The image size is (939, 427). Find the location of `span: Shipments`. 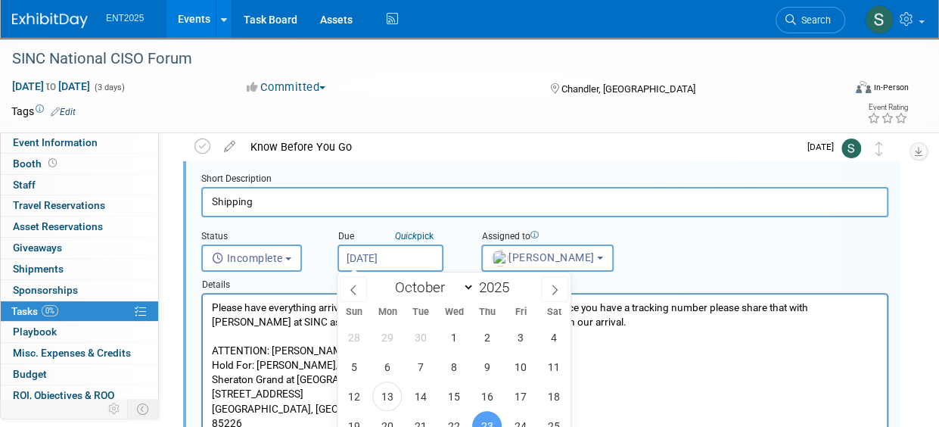

span: Shipments is located at coordinates (38, 269).